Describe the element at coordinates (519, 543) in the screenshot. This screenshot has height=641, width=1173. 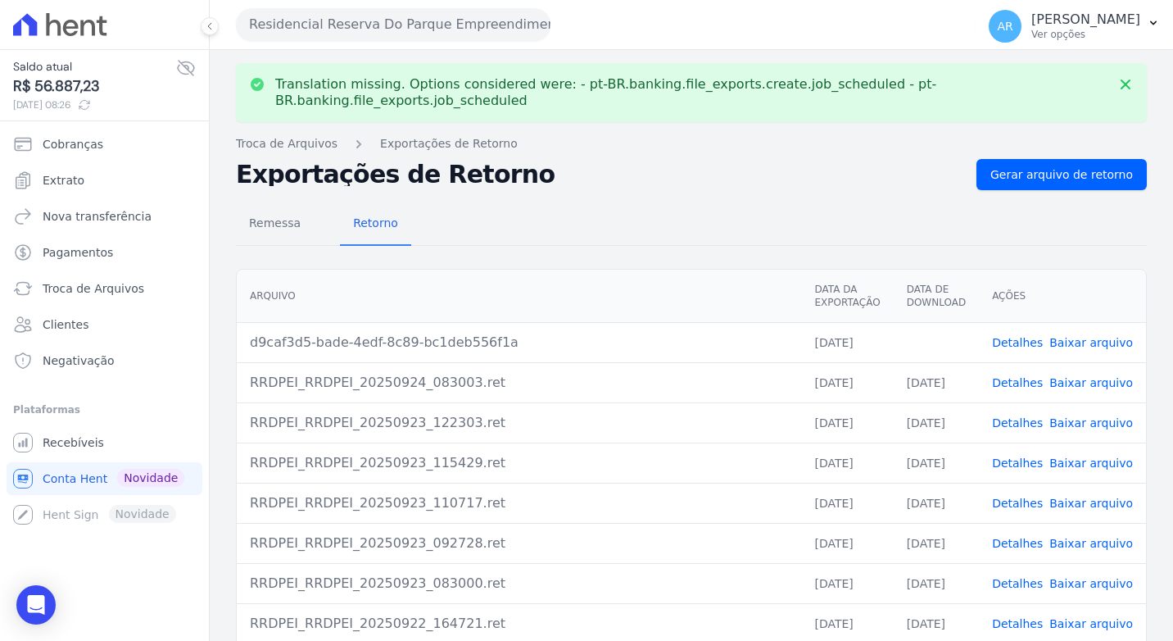
I see `div: RRDPEI_RRDPEI_20250923_092728.ret` at that location.